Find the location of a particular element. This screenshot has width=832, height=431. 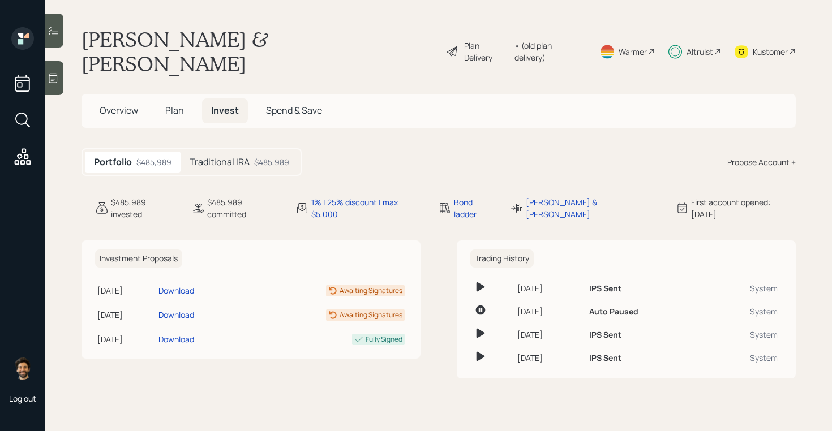

div: Propose Account + is located at coordinates (762, 162).